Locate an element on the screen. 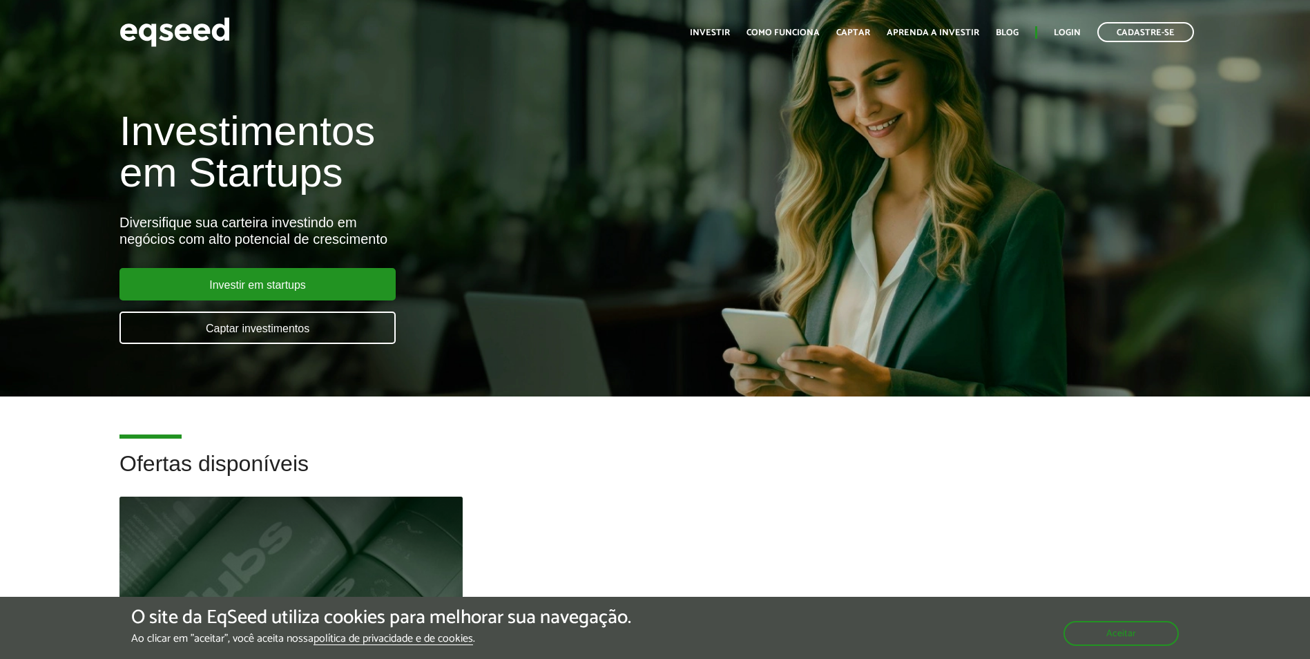 The image size is (1310, 659). a: Investir em startups is located at coordinates (258, 284).